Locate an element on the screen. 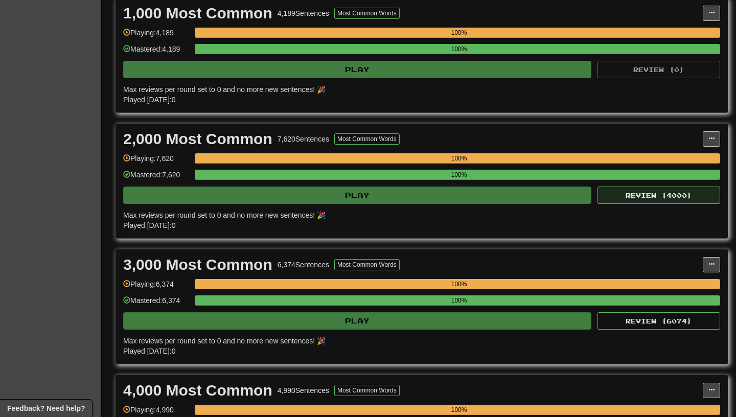 The height and width of the screenshot is (417, 736). div: 4,990 Sentences is located at coordinates (303, 391).